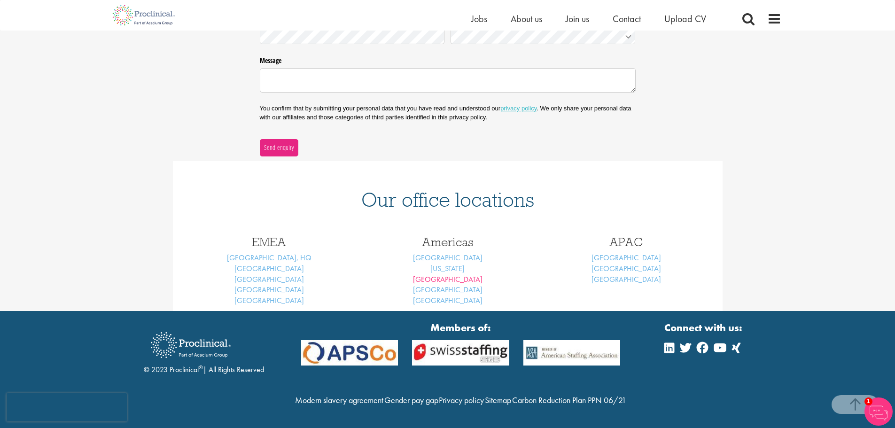 This screenshot has height=428, width=895. I want to click on a: Sitemap, so click(498, 400).